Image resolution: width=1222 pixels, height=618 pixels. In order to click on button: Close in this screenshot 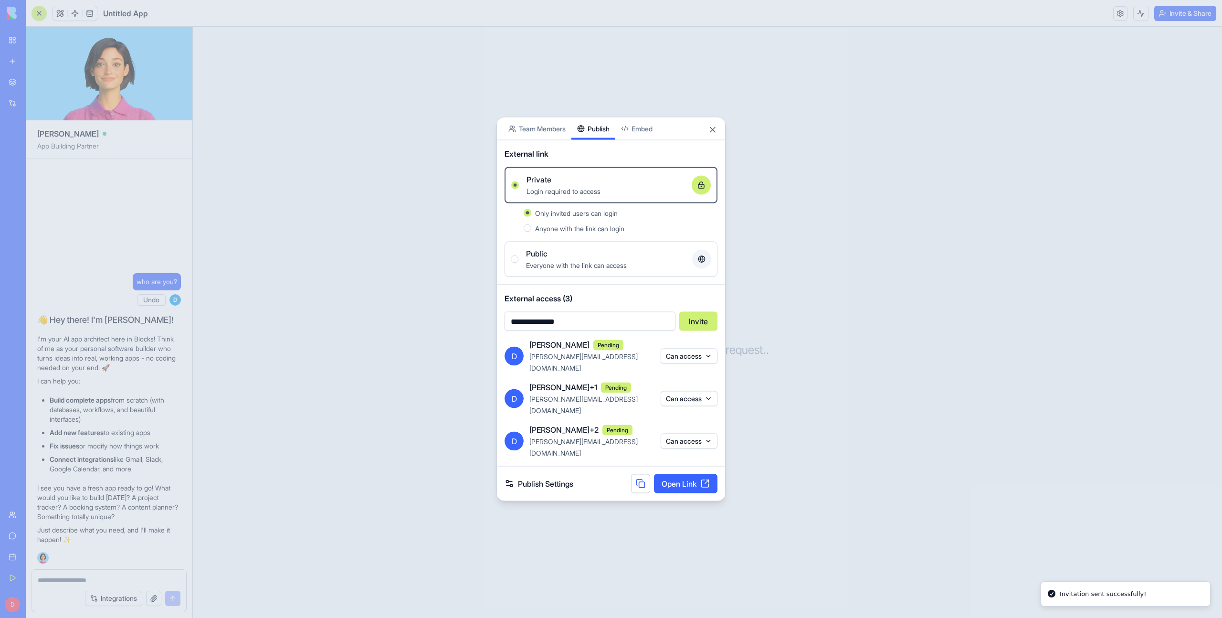, I will do `click(713, 130)`.